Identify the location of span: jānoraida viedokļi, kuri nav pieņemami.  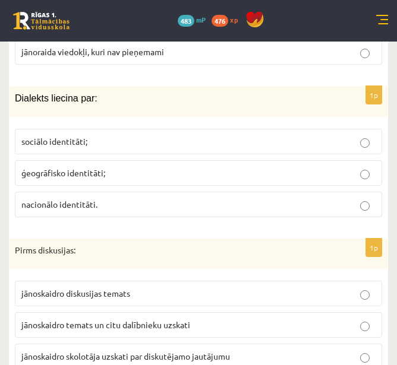
(93, 52).